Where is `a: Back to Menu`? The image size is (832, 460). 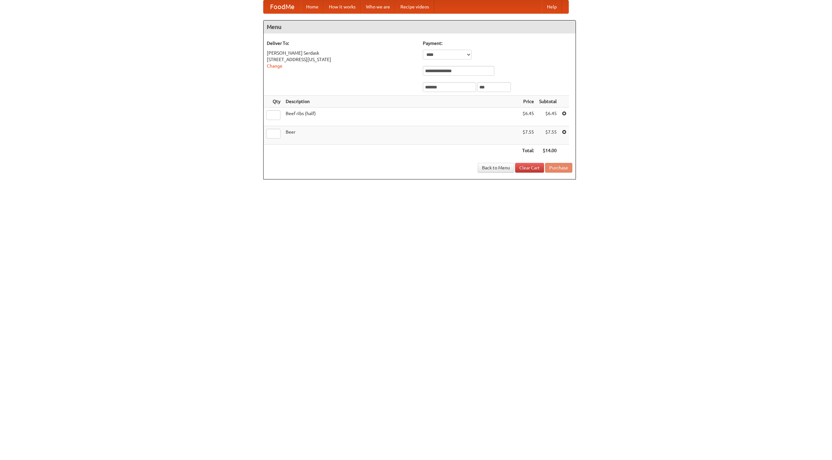
a: Back to Menu is located at coordinates (496, 168).